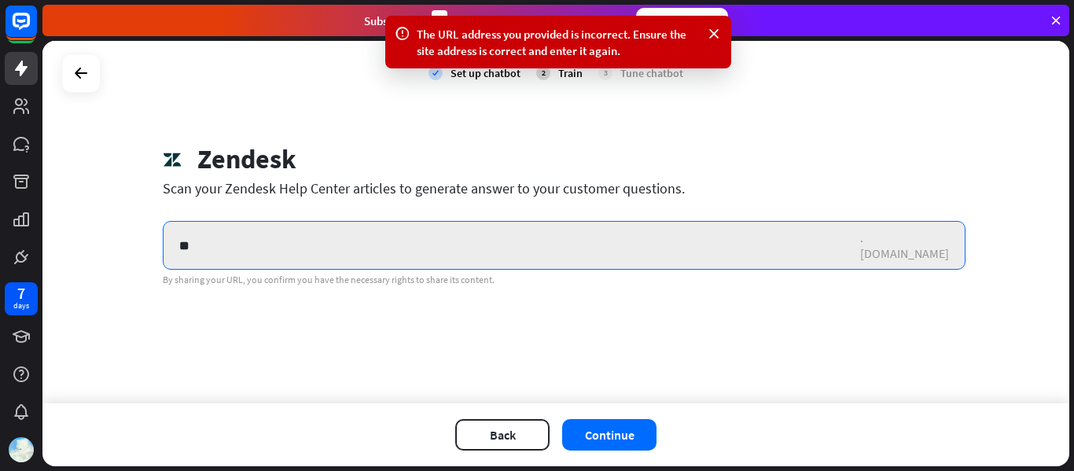 This screenshot has height=471, width=1074. What do you see at coordinates (543, 73) in the screenshot?
I see `div: 2` at bounding box center [543, 73].